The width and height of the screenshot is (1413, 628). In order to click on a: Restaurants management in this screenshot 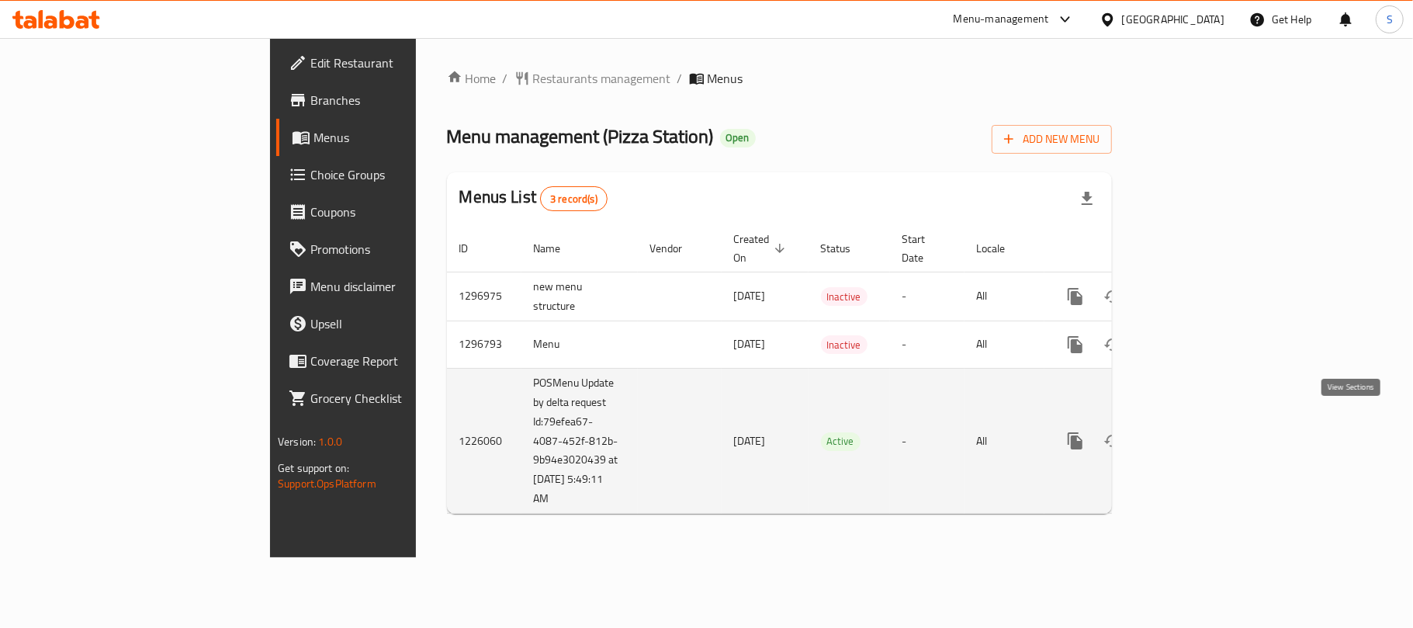, I will do `click(593, 78)`.